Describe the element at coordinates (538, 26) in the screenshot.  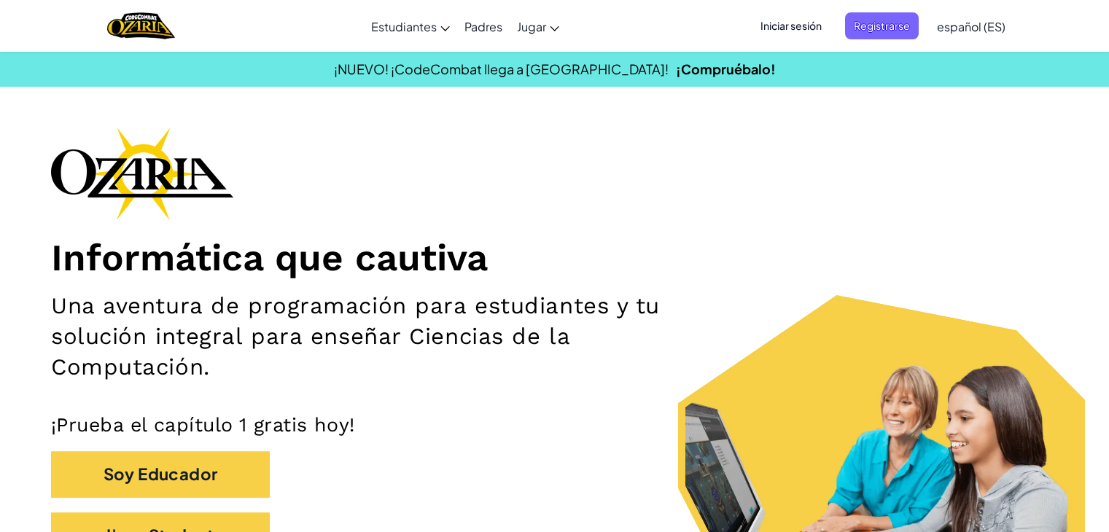
I see `a: Jugar` at that location.